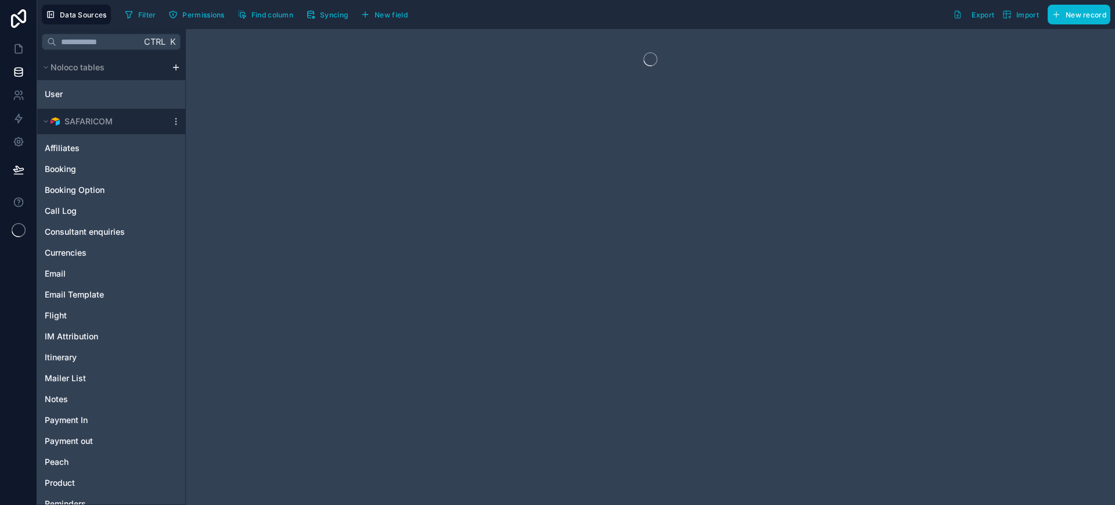 The image size is (1115, 505). What do you see at coordinates (334, 15) in the screenshot?
I see `span: Syncing` at bounding box center [334, 15].